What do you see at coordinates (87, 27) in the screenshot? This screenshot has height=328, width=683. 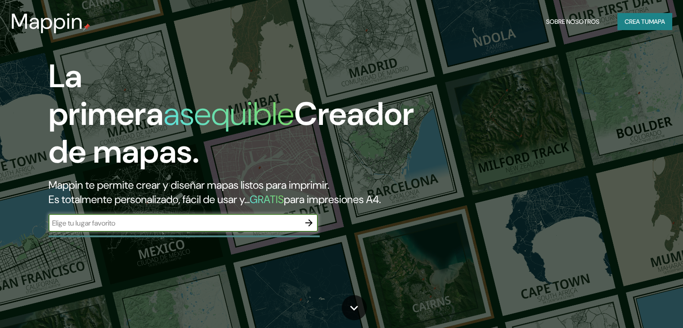 I see `img: pin de mapeo` at bounding box center [87, 27].